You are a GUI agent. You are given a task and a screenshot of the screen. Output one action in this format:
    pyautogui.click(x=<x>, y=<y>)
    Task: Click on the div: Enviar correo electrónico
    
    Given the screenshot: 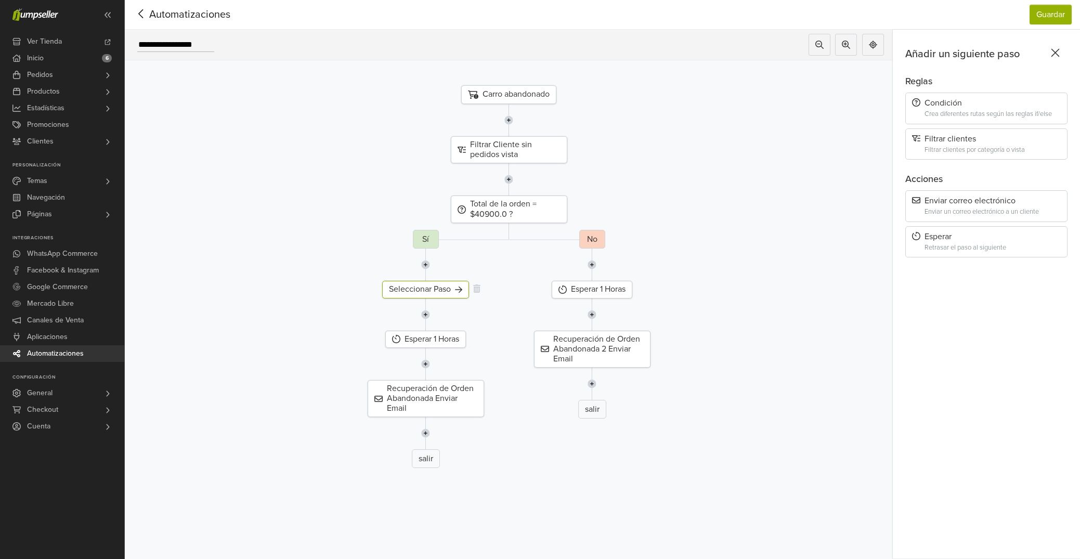 What is the action you would take?
    pyautogui.click(x=986, y=201)
    